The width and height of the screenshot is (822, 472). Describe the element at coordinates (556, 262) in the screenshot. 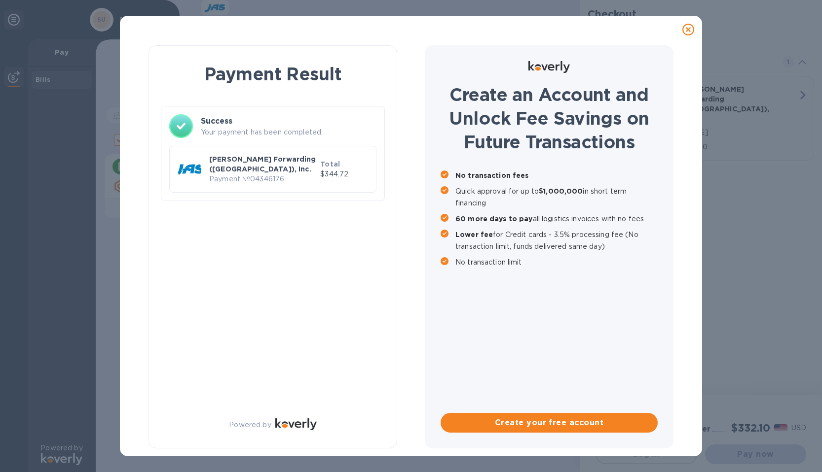

I see `p: No transaction limit` at that location.